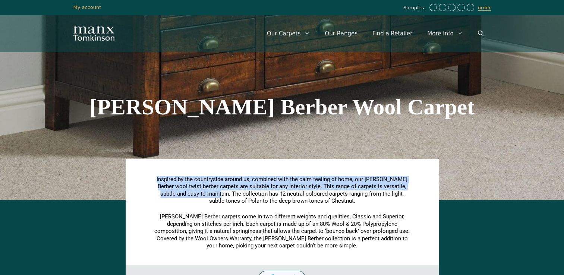 The height and width of the screenshot is (275, 564). I want to click on a: Our Carpets, so click(288, 34).